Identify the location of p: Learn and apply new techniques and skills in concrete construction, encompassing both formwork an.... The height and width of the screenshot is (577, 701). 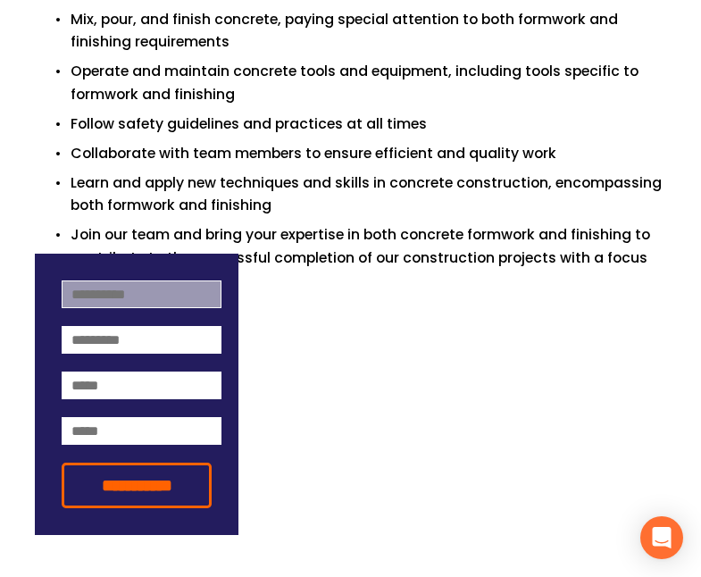
(368, 194).